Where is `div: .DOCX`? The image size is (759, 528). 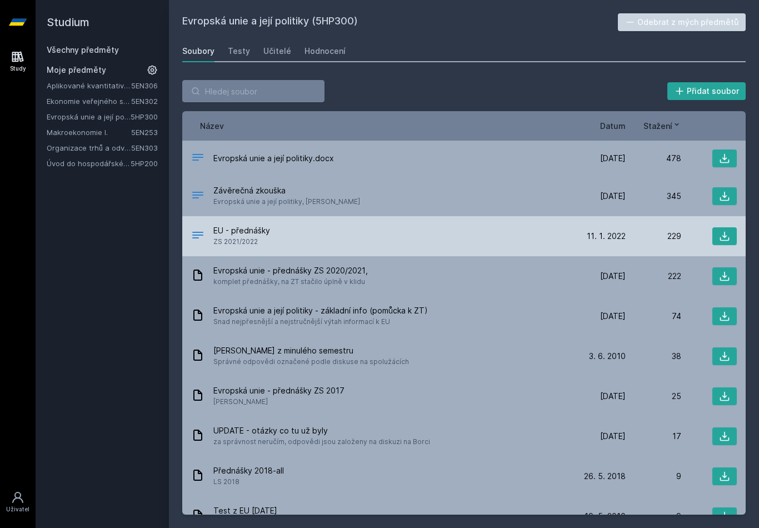
div: .DOCX is located at coordinates (198, 196).